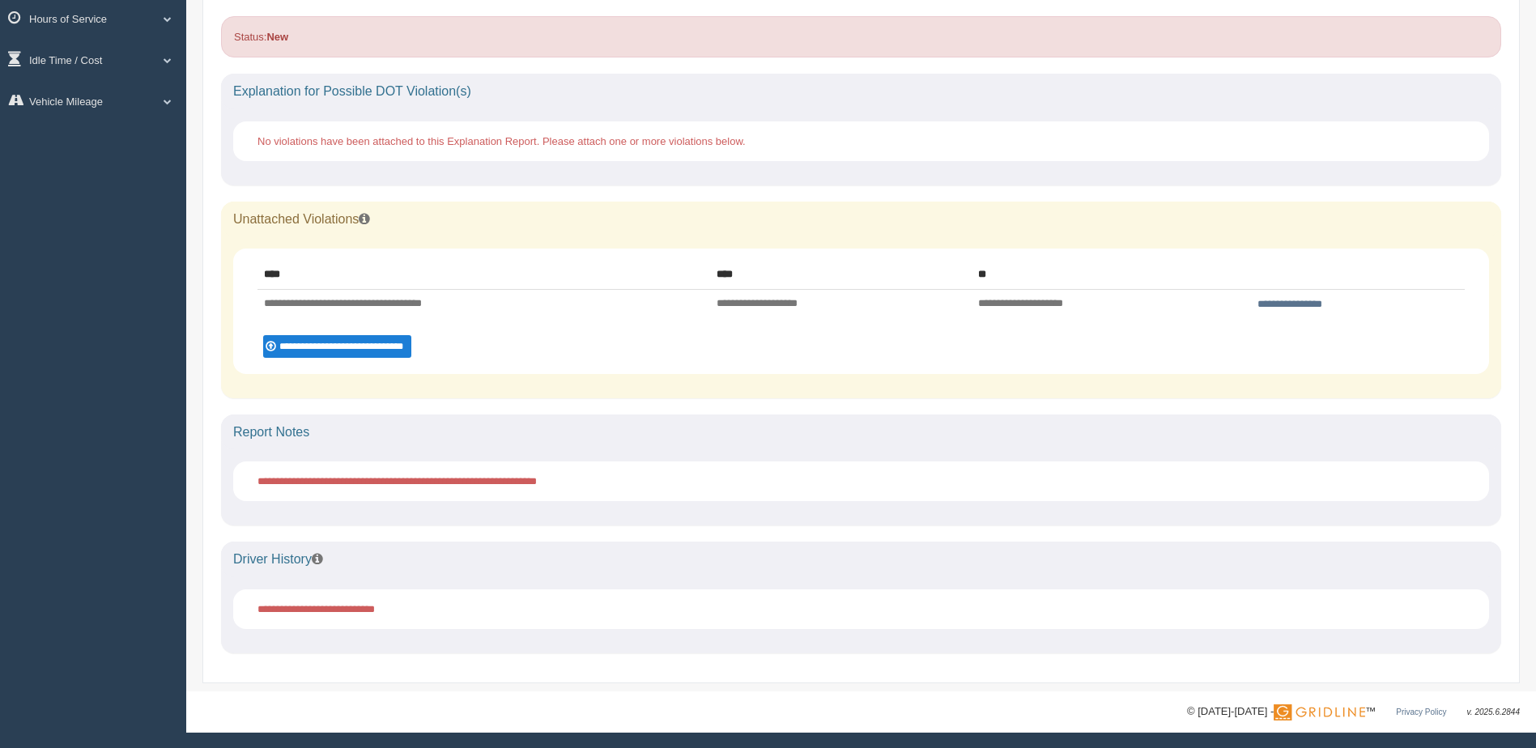 The width and height of the screenshot is (1536, 748). What do you see at coordinates (1421, 712) in the screenshot?
I see `a: Privacy Policy` at bounding box center [1421, 712].